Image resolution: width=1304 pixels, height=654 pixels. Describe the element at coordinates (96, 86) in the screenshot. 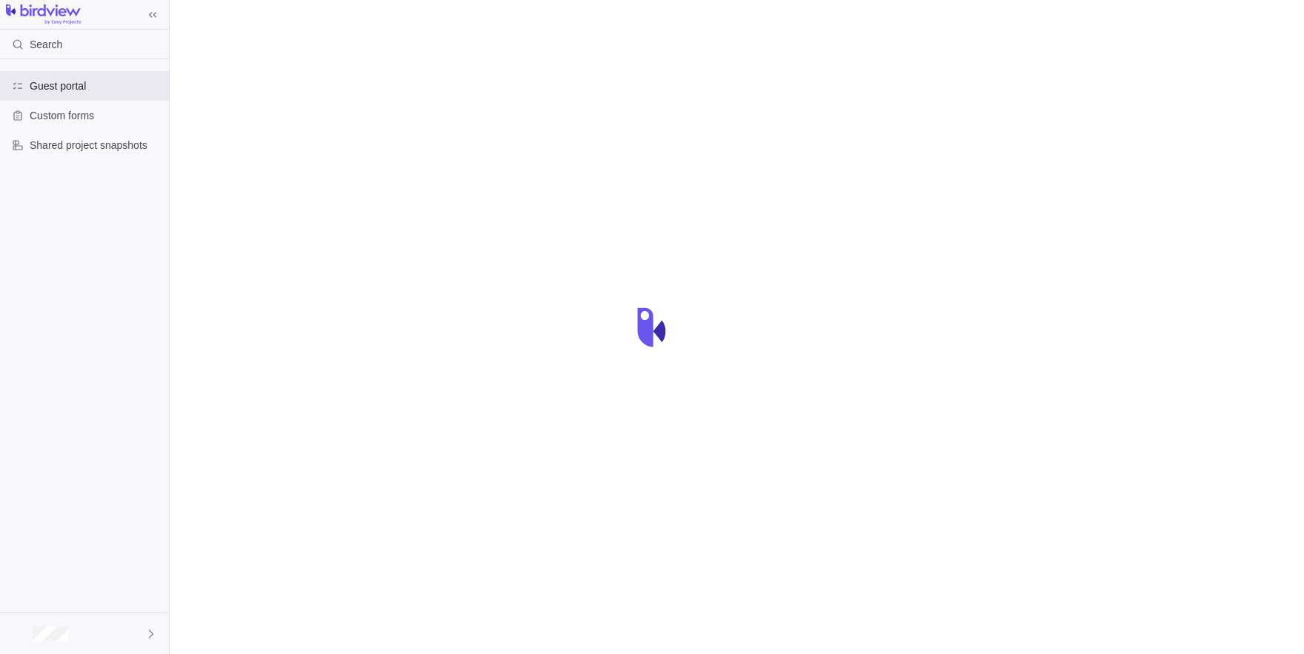

I see `span: Guest portal` at that location.